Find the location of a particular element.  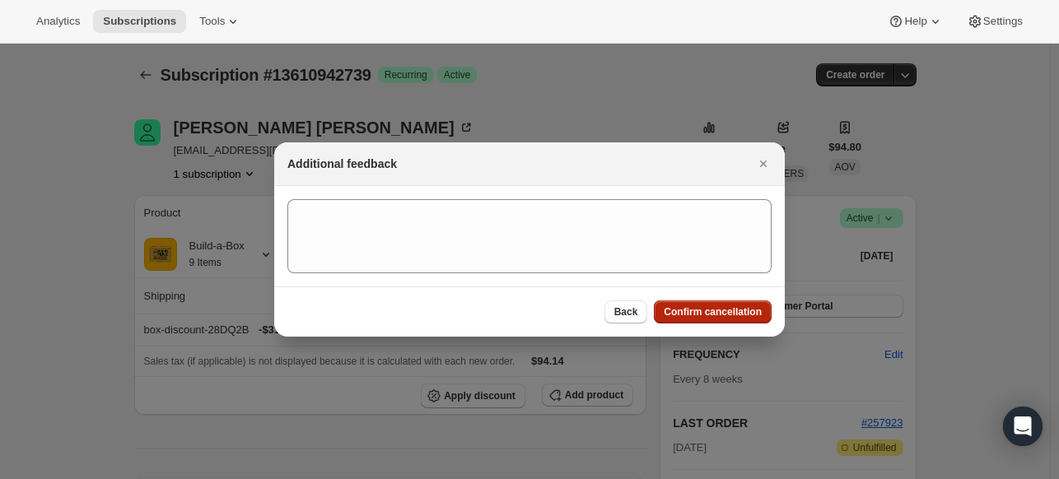

h2: Additional feedback is located at coordinates (342, 164).